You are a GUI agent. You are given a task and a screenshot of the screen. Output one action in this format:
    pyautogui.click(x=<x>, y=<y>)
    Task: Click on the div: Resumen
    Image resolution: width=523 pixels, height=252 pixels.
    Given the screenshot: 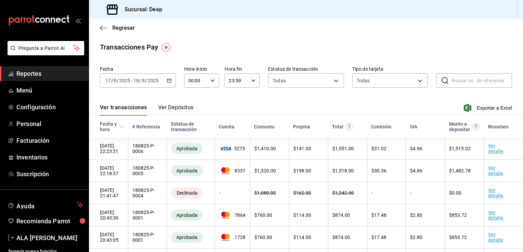 What is the action you would take?
    pyautogui.click(x=498, y=127)
    